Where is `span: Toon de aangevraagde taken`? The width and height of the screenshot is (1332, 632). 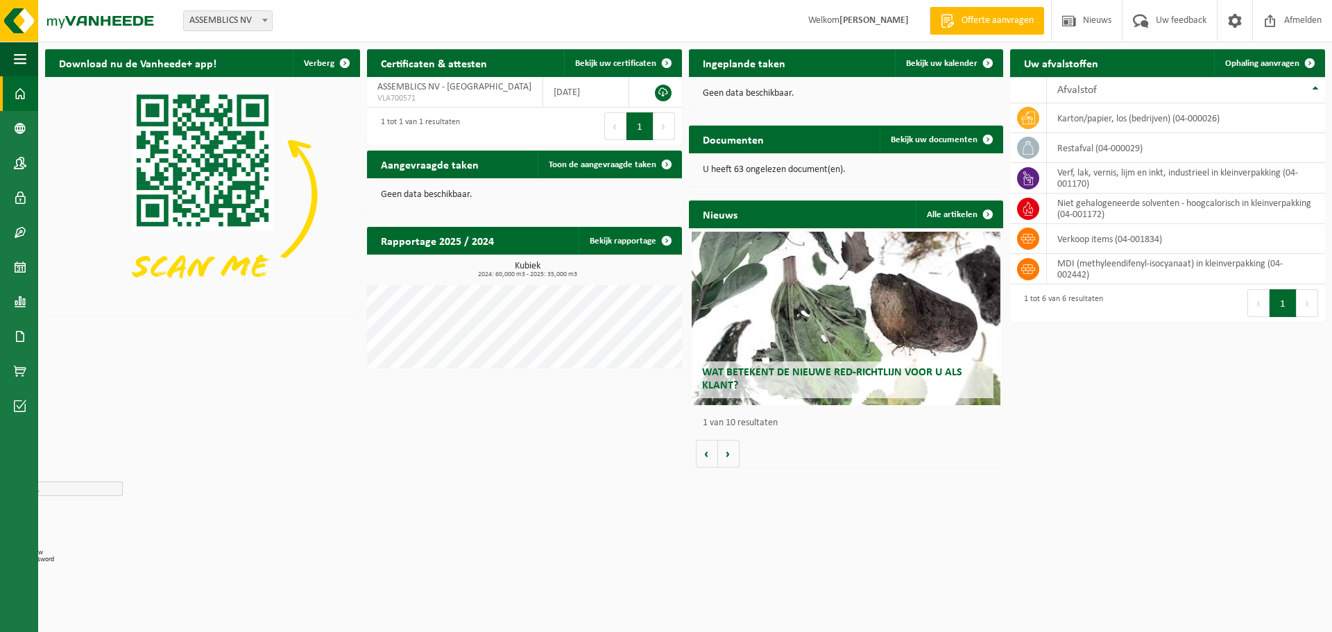 span: Toon de aangevraagde taken is located at coordinates (602, 164).